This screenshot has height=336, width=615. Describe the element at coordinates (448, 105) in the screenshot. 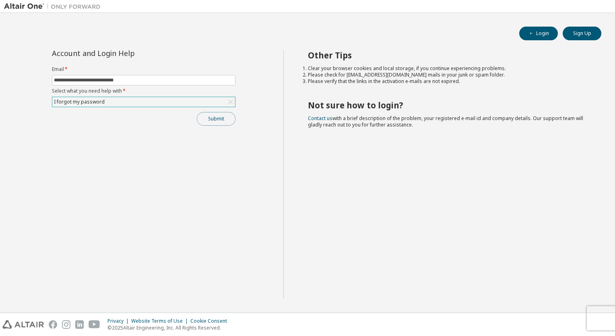

I see `h2: Not sure how to login?` at that location.